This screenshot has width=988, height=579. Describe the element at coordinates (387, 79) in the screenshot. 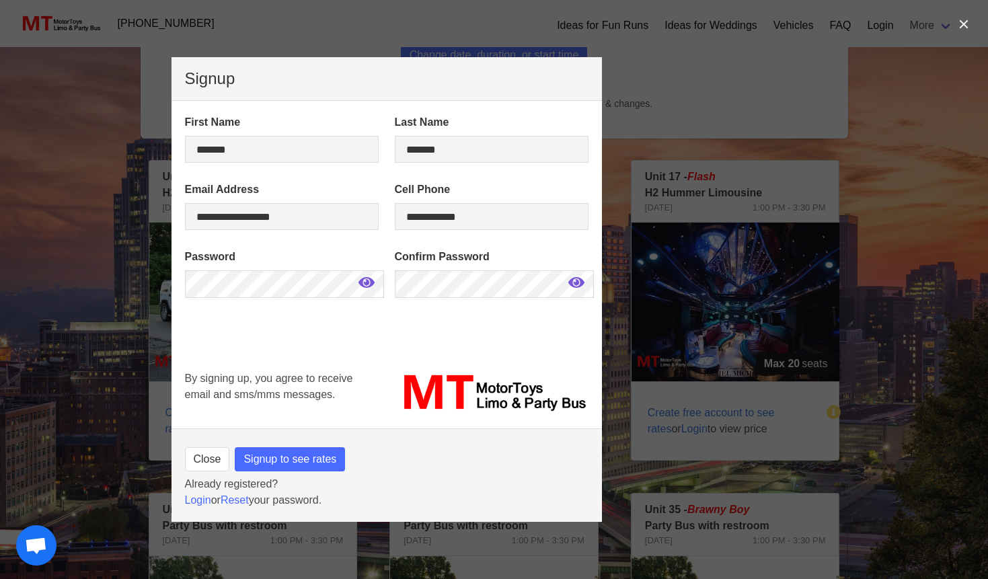

I see `p: Signup` at that location.